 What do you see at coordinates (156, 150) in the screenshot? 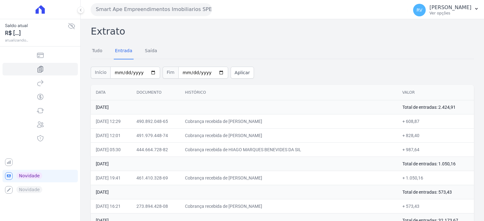
I see `td: 444.664.728-82` at bounding box center [156, 150].